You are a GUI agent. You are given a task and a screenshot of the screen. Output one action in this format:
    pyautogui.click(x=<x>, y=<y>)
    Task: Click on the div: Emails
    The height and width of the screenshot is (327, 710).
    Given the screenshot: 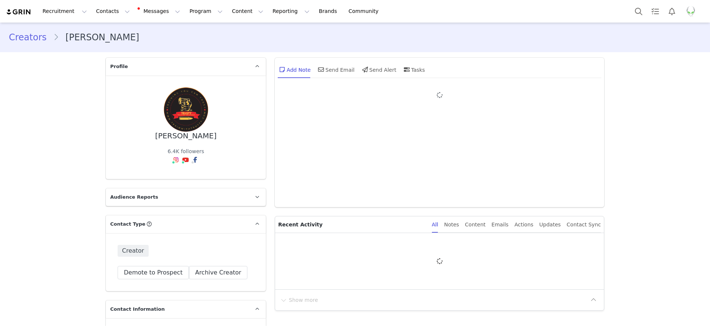 What is the action you would take?
    pyautogui.click(x=500, y=224)
    